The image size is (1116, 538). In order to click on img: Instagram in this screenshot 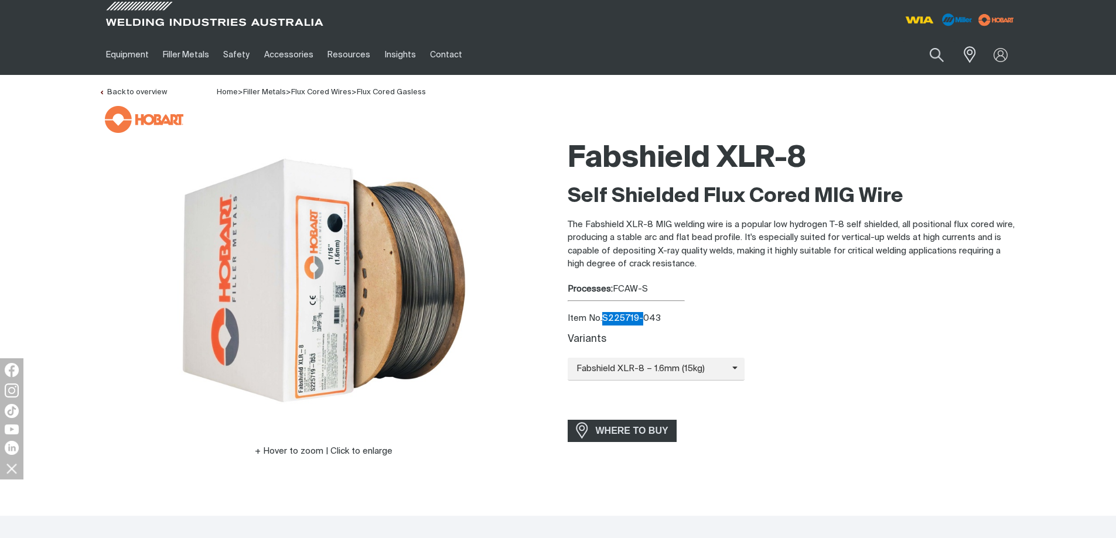, I will do `click(12, 391)`.